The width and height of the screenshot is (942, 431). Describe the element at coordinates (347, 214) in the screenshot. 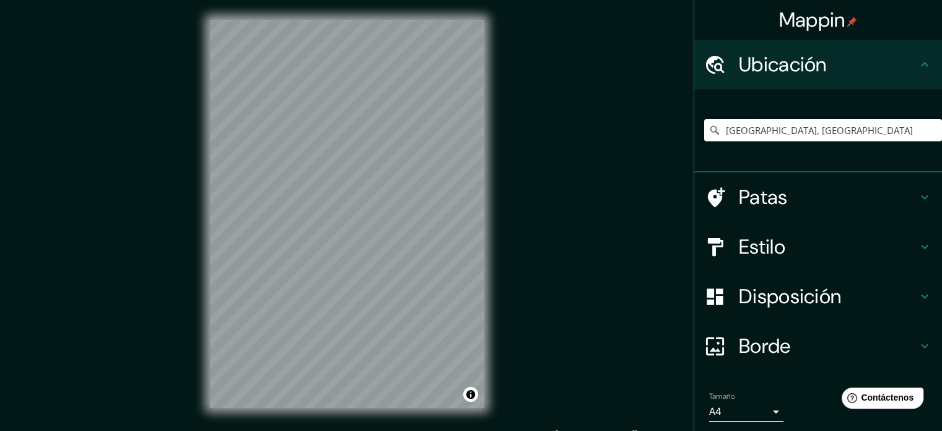

I see `canvas: Mapa` at that location.